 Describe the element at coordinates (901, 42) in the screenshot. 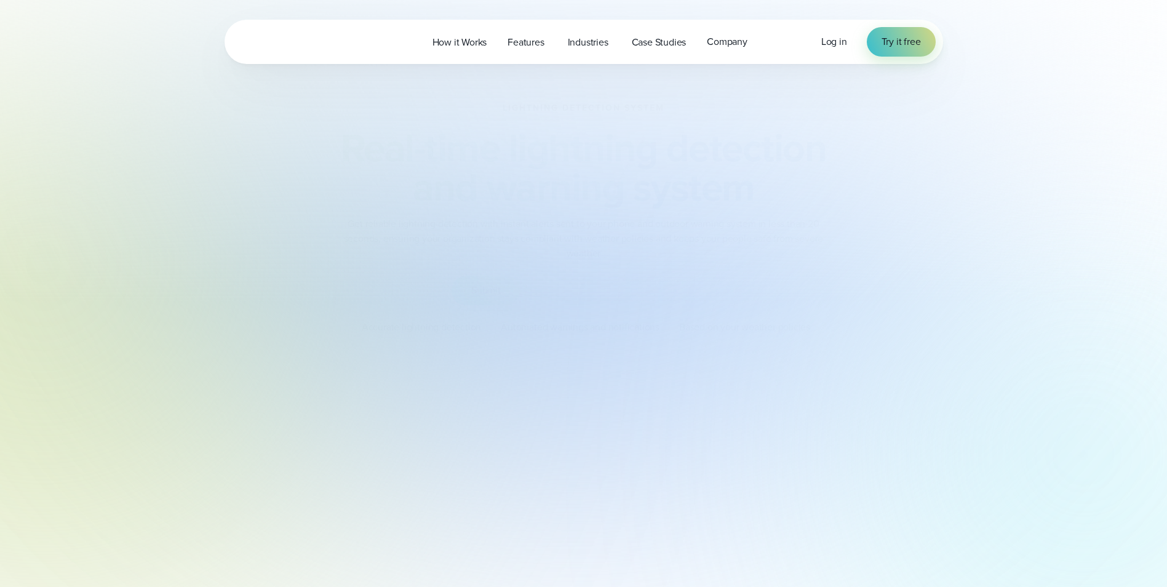

I see `span: Try it free` at that location.